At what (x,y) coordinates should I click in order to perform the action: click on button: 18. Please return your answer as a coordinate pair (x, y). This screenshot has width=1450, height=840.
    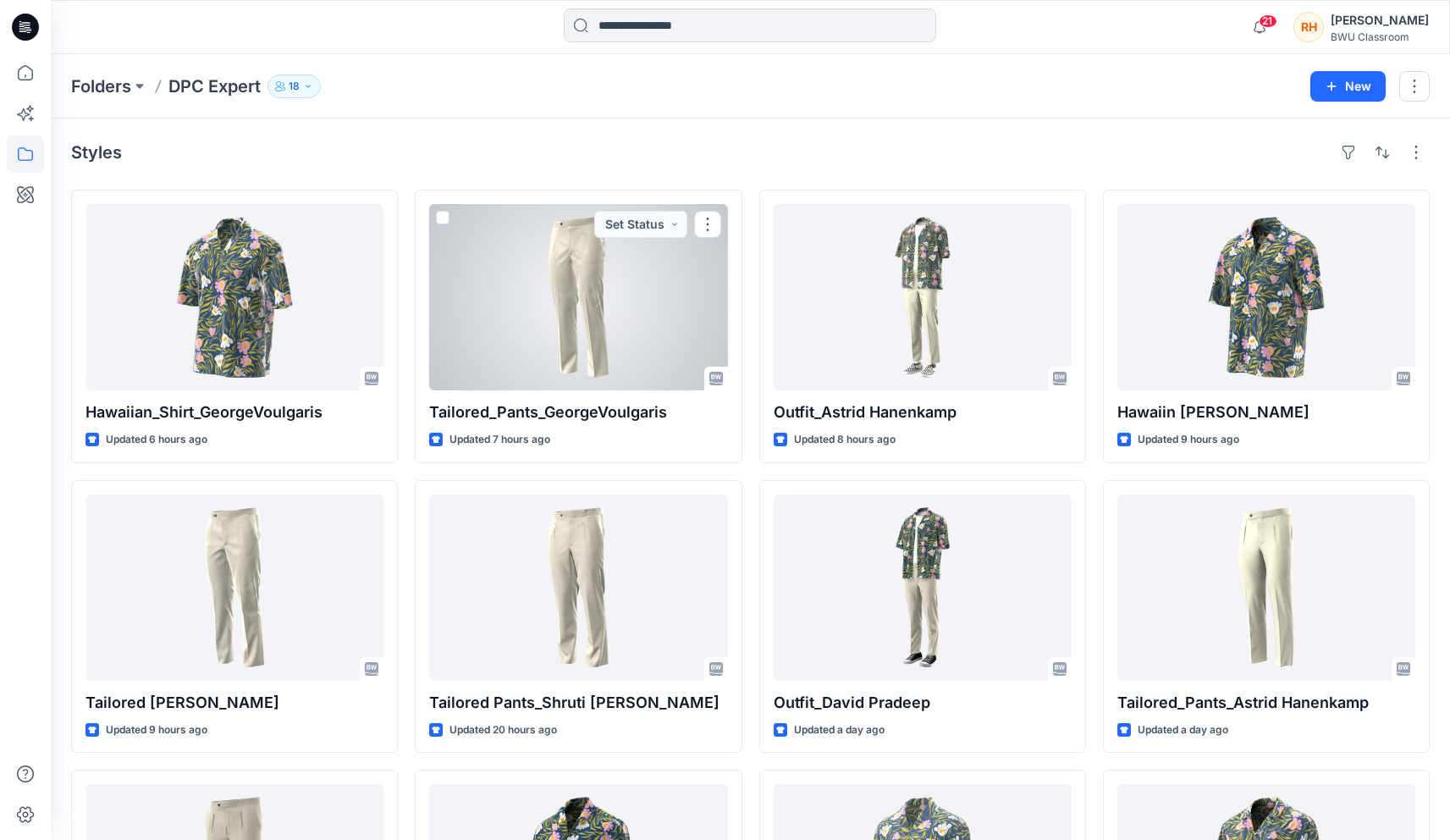
    Looking at the image, I should click on (294, 86).